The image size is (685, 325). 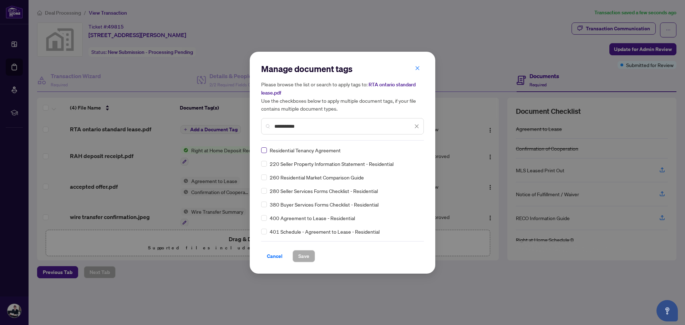 I want to click on button: Cancel, so click(x=275, y=256).